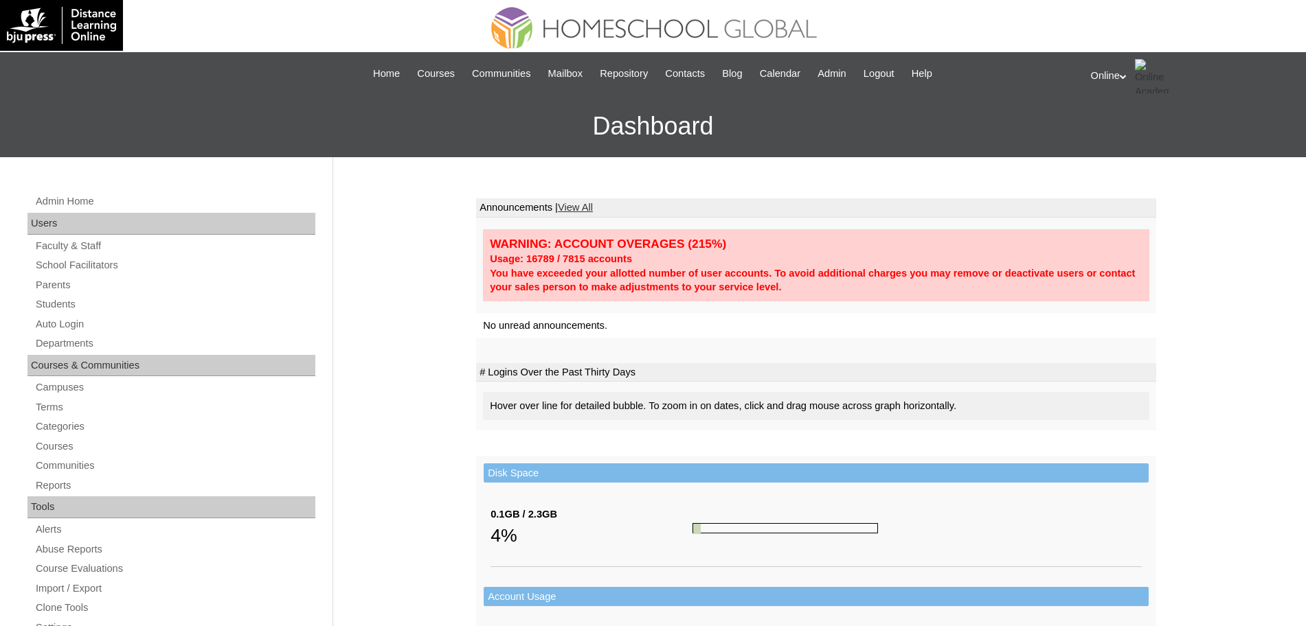 The height and width of the screenshot is (626, 1306). Describe the element at coordinates (922, 73) in the screenshot. I see `a: Help` at that location.